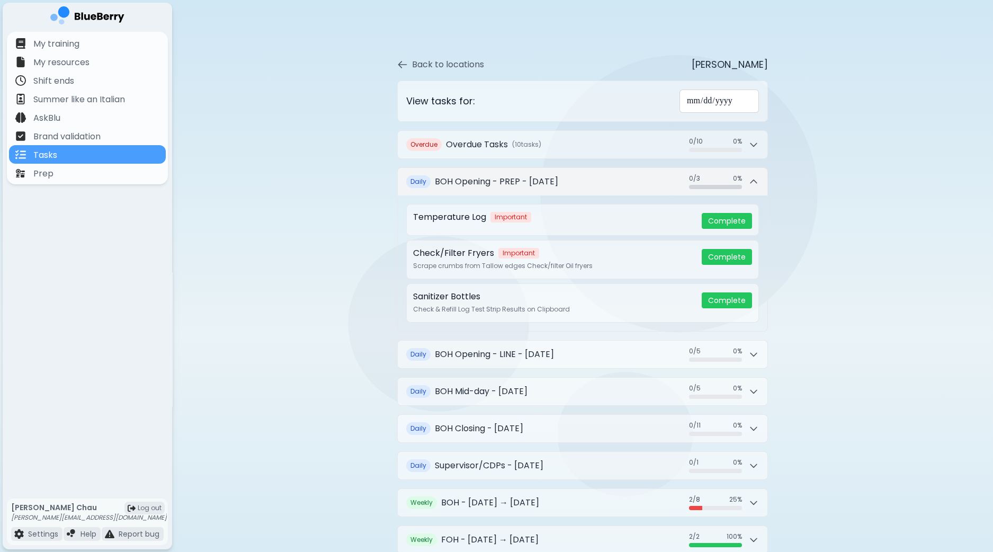 This screenshot has height=552, width=993. I want to click on span: 100 %, so click(734, 537).